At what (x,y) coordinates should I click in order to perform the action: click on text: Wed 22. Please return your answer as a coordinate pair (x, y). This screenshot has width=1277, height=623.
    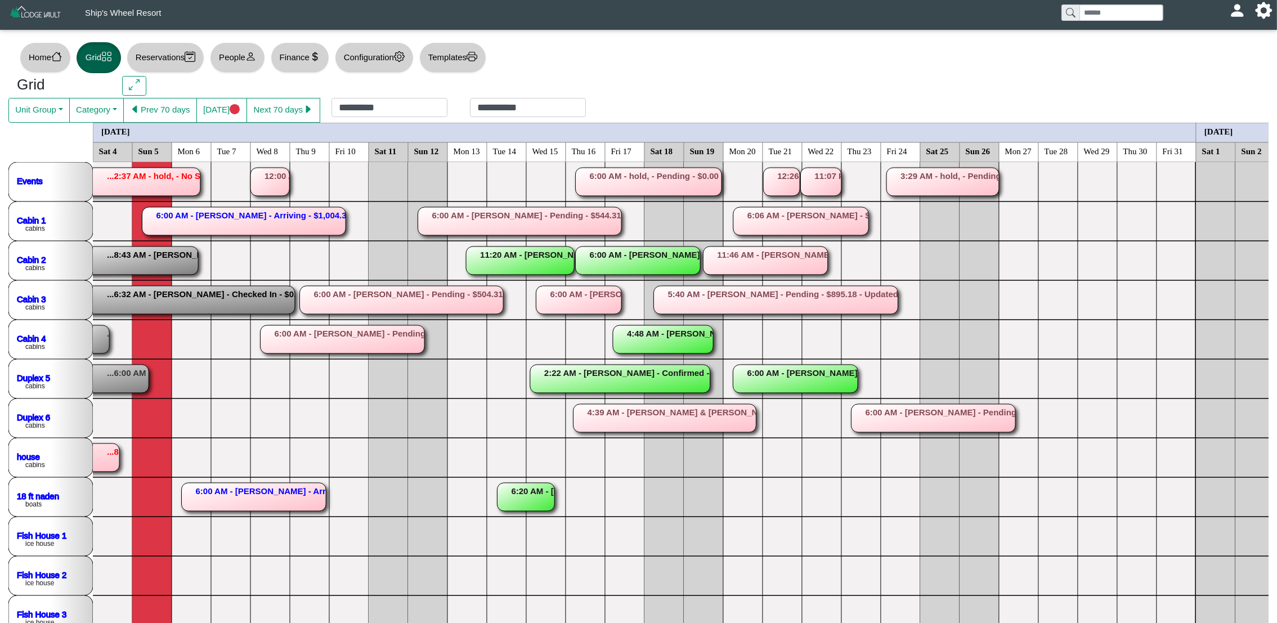
    Looking at the image, I should click on (821, 151).